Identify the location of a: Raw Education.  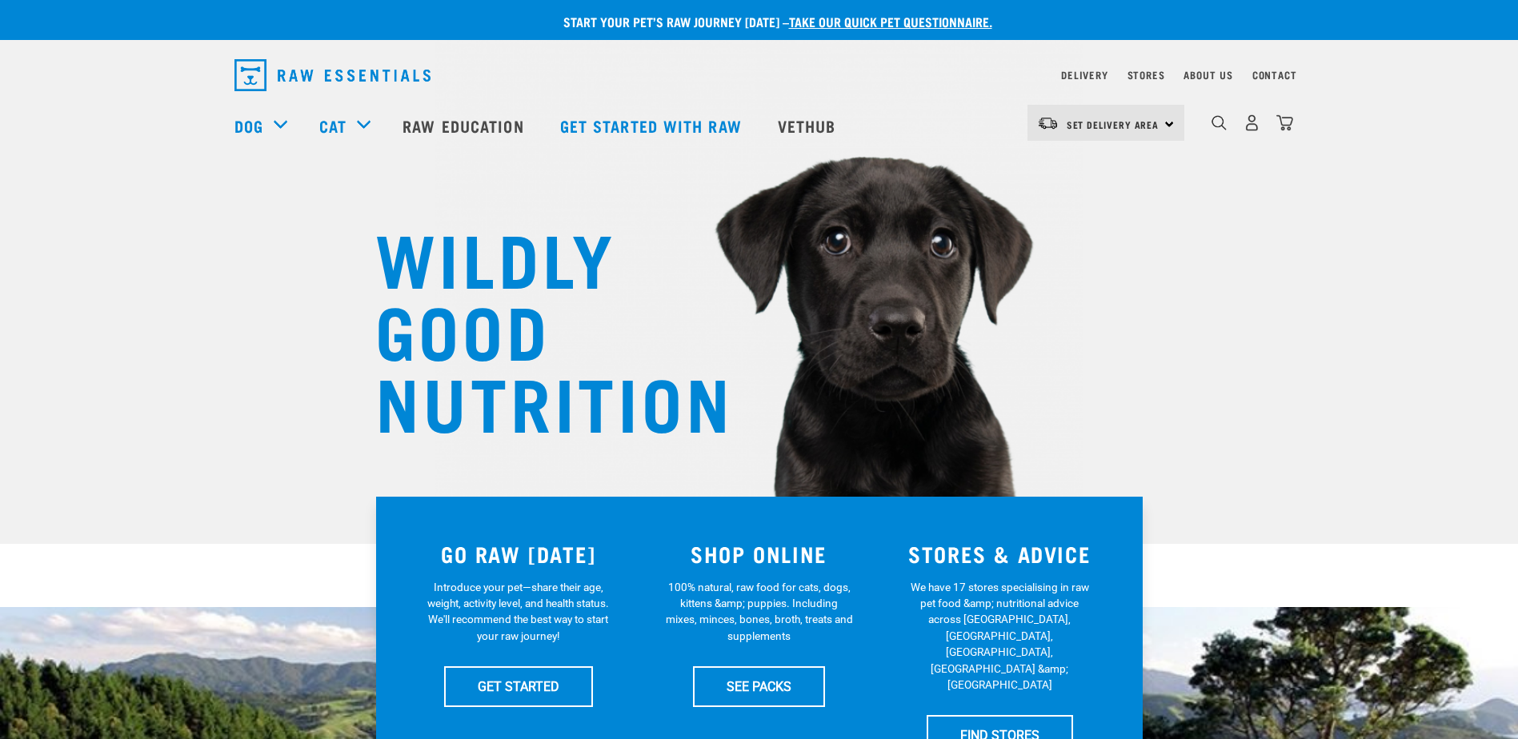
(465, 126).